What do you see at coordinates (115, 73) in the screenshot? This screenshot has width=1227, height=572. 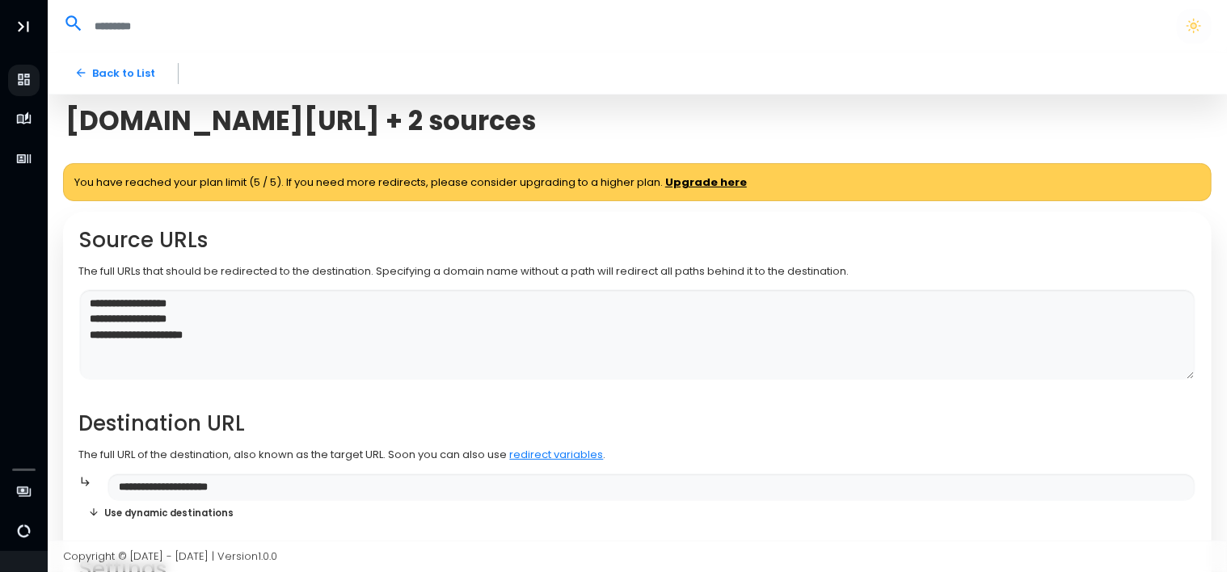 I see `a: Back to List` at bounding box center [115, 73].